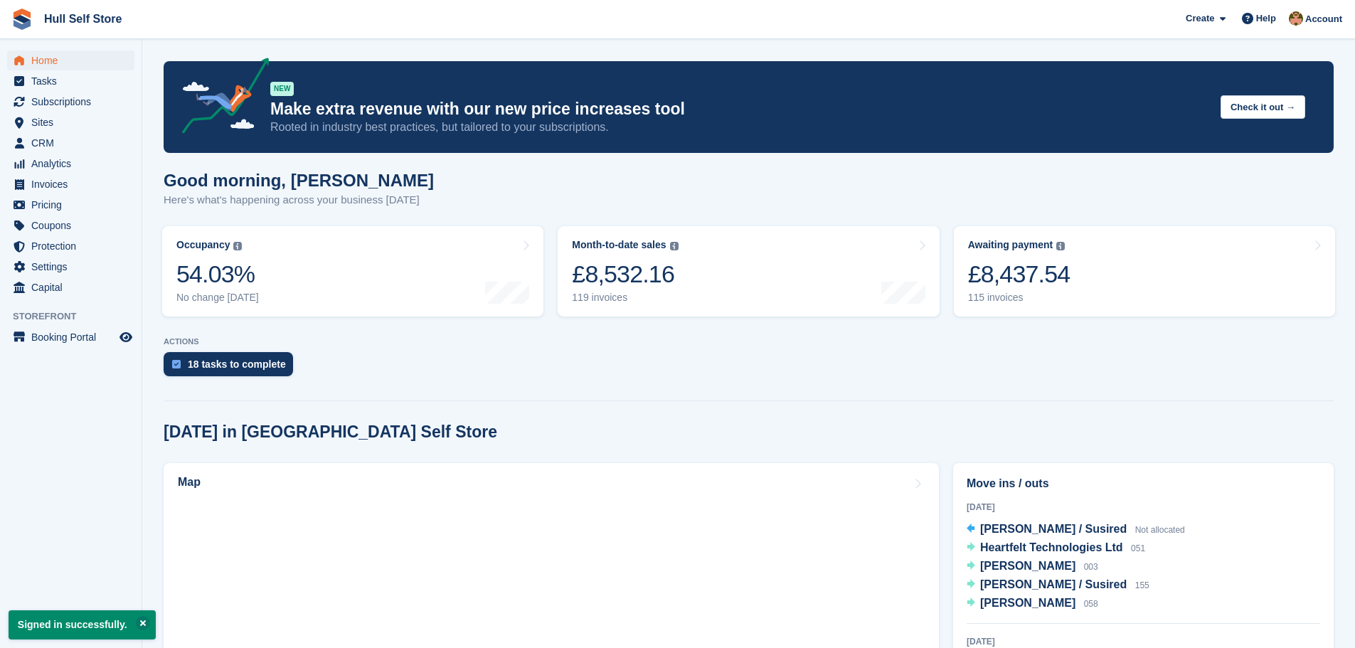 The width and height of the screenshot is (1355, 648). What do you see at coordinates (1019, 297) in the screenshot?
I see `div: 115 invoices` at bounding box center [1019, 297].